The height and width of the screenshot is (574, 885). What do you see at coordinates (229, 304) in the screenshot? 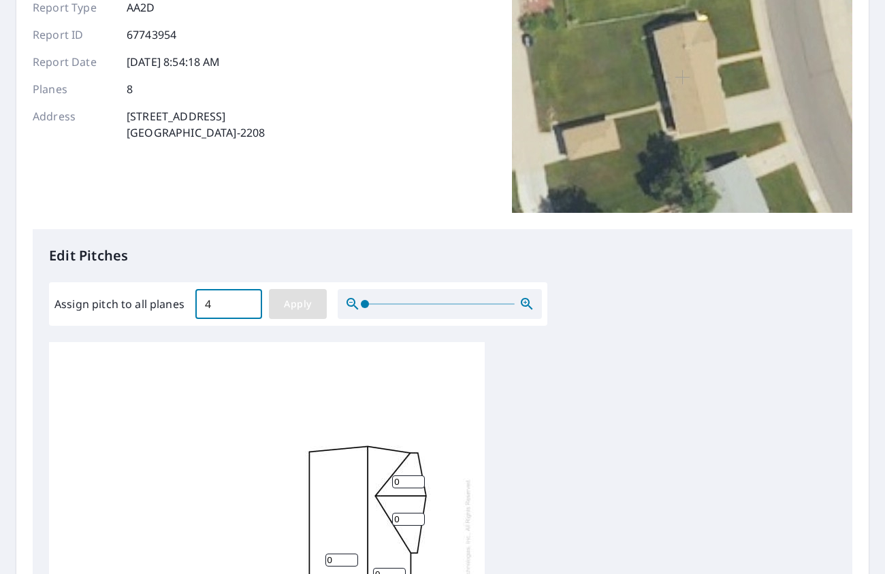
I see `input: 00.0` at bounding box center [229, 304].